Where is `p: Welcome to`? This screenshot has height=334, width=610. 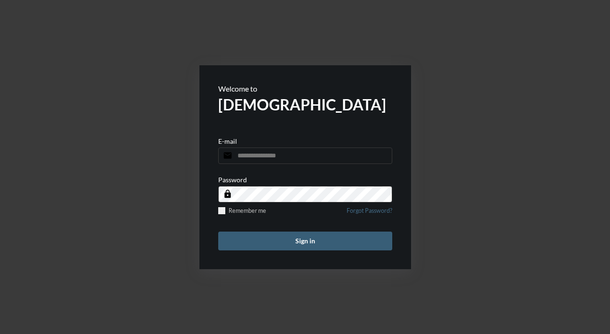 p: Welcome to is located at coordinates (305, 88).